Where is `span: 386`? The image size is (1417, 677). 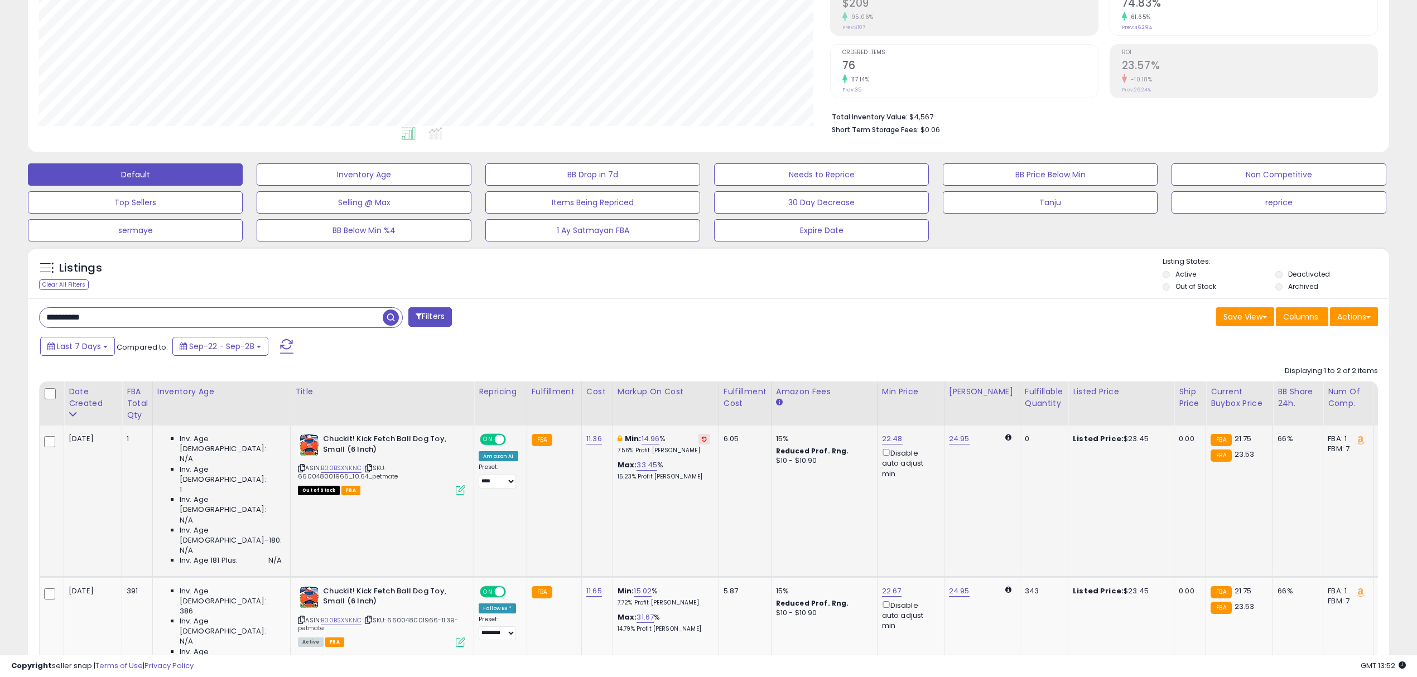
span: 386 is located at coordinates (186, 611).